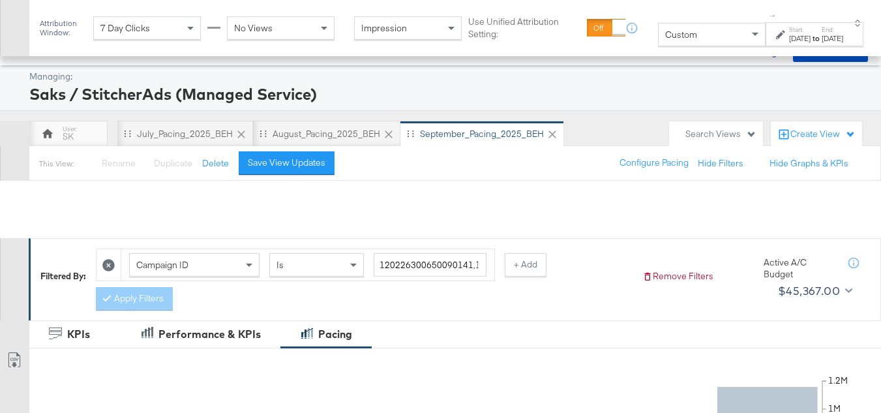  Describe the element at coordinates (20, 51) in the screenshot. I see `span: Ads` at that location.